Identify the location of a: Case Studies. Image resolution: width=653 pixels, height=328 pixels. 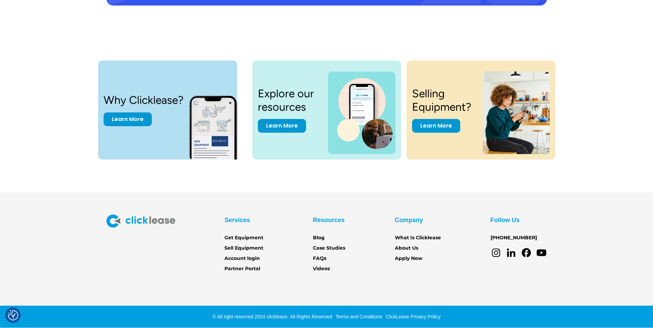
(329, 248).